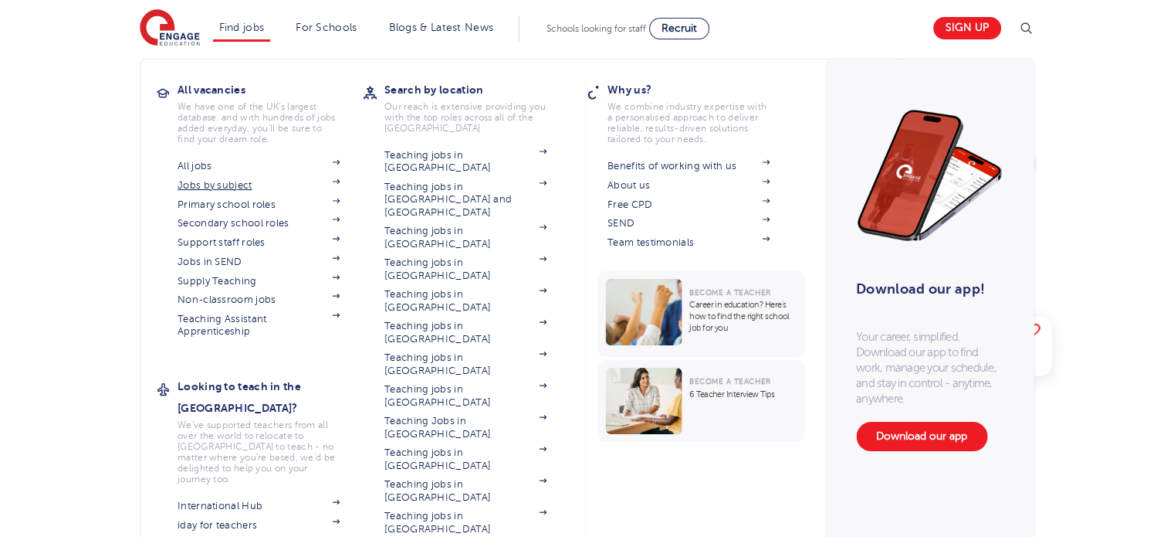 Image resolution: width=1174 pixels, height=537 pixels. I want to click on p: We have one of the UK's largest database. and with hundreds of jobs added everyday. you'll be sur..., so click(259, 123).